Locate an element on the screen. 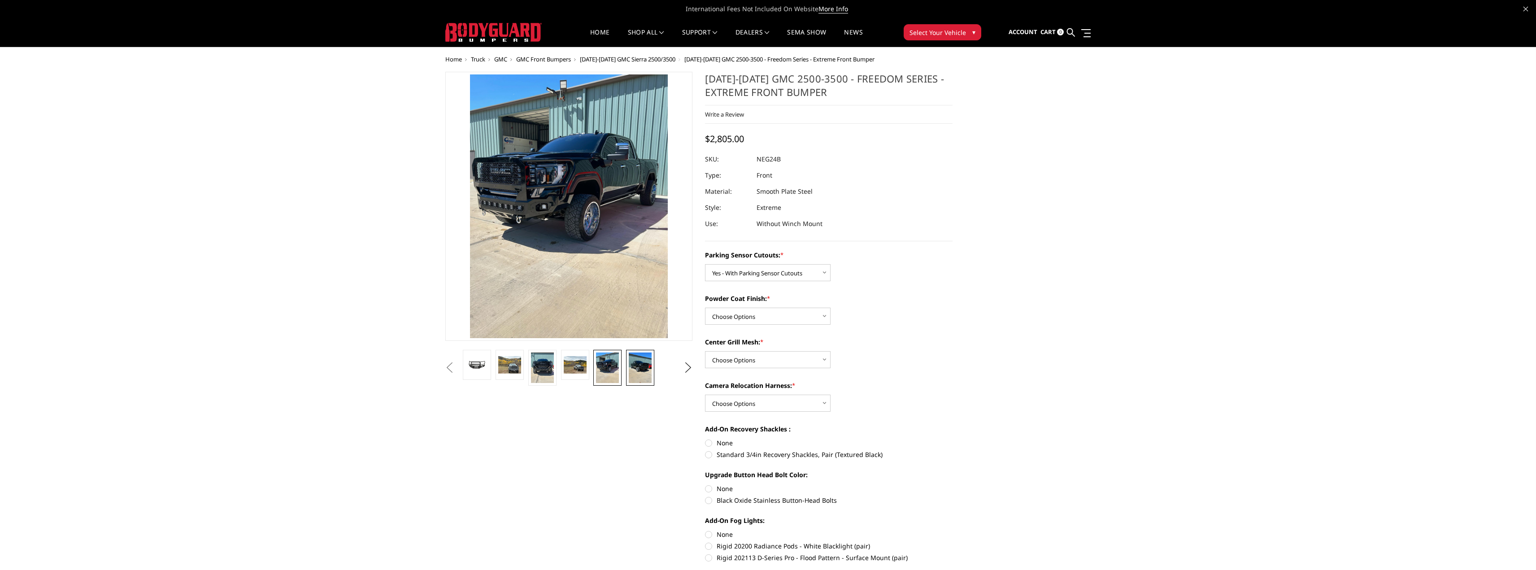  span: 0 is located at coordinates (1060, 32).